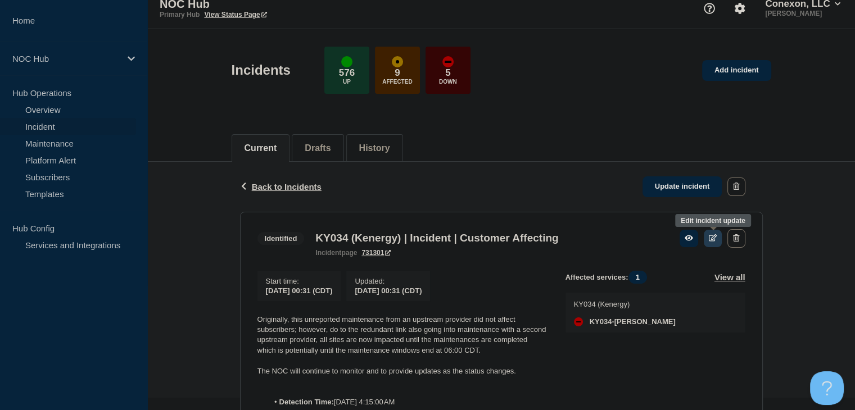  Describe the element at coordinates (306, 402) in the screenshot. I see `strong: Detection Time:` at that location.